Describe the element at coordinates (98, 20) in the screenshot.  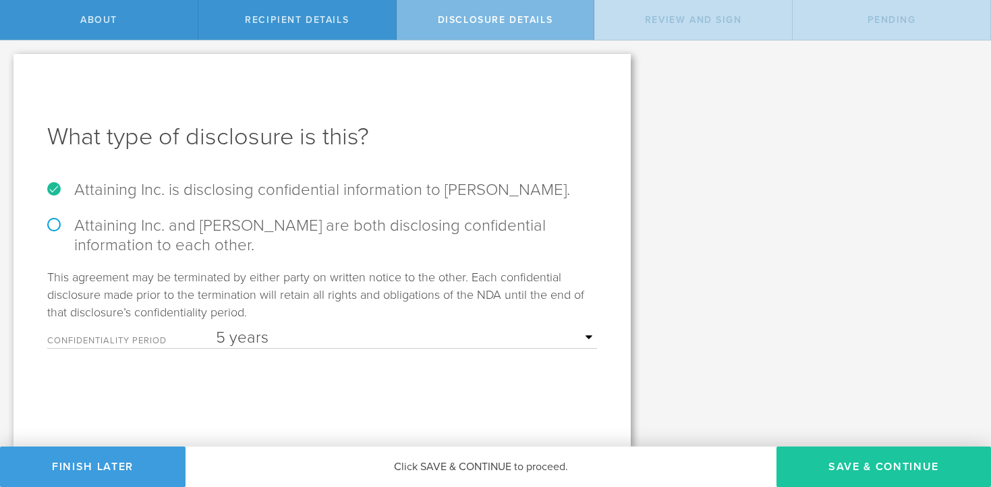
I see `span: About` at that location.